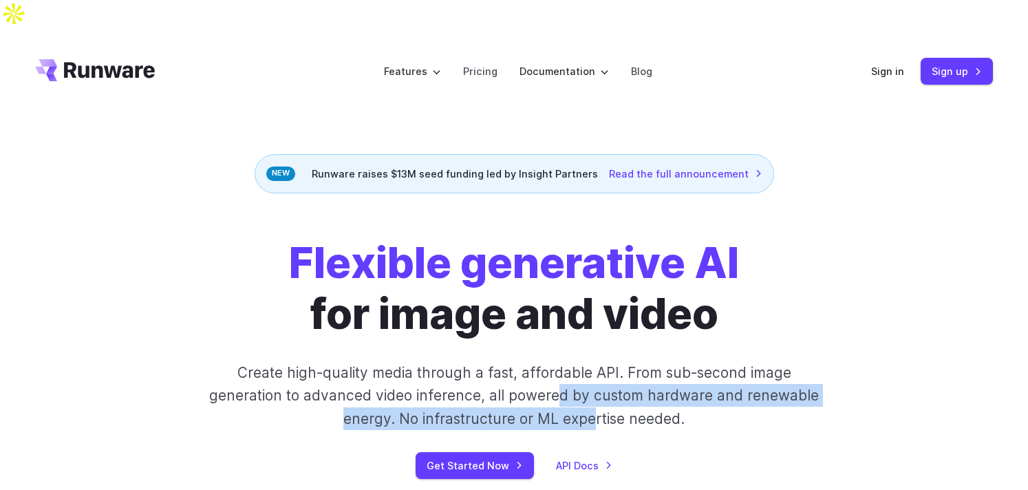  What do you see at coordinates (475, 465) in the screenshot?
I see `a: Get Started Now` at bounding box center [475, 465].